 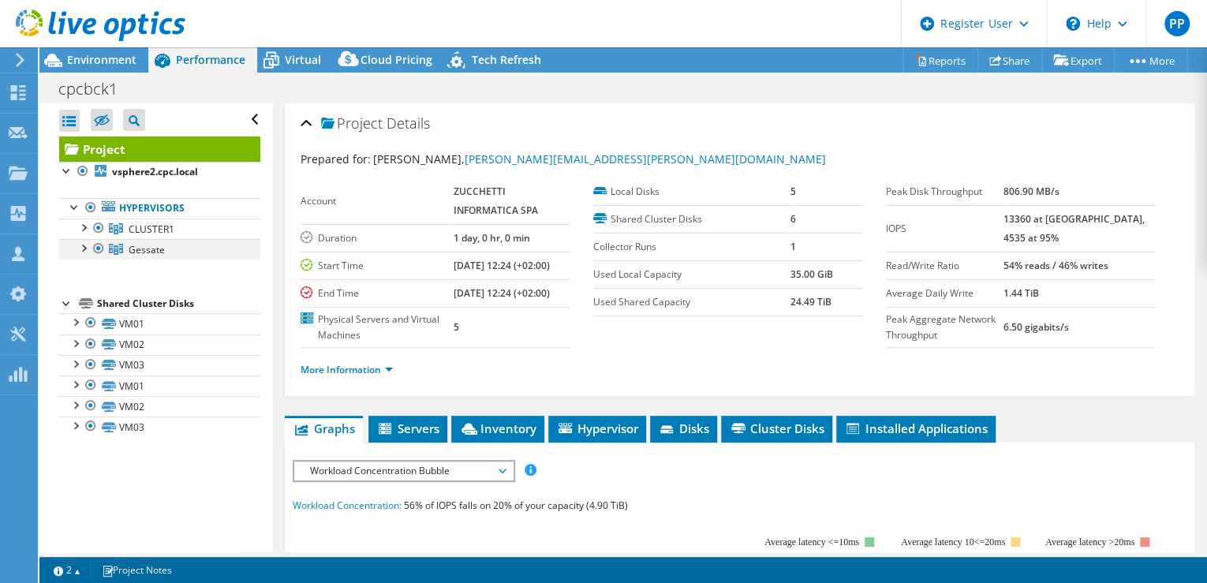 I want to click on text: Average latency >20ms, so click(x=1089, y=542).